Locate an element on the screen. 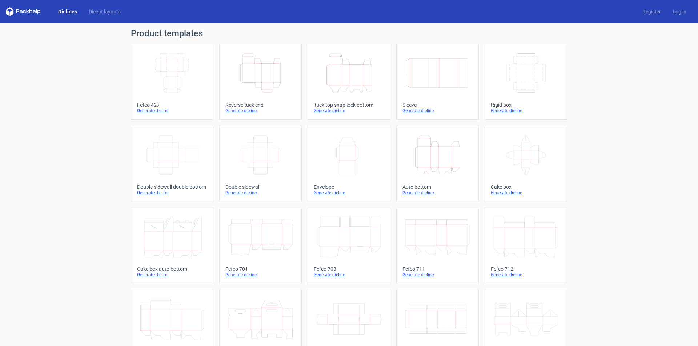 The height and width of the screenshot is (346, 698). div: Fefco 701 is located at coordinates (260, 269).